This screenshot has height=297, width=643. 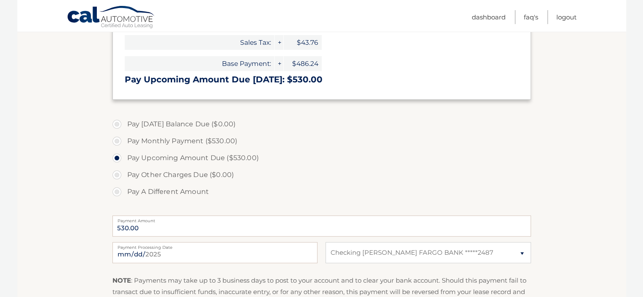 What do you see at coordinates (215, 246) in the screenshot?
I see `label: Payment Processing Date` at bounding box center [215, 246].